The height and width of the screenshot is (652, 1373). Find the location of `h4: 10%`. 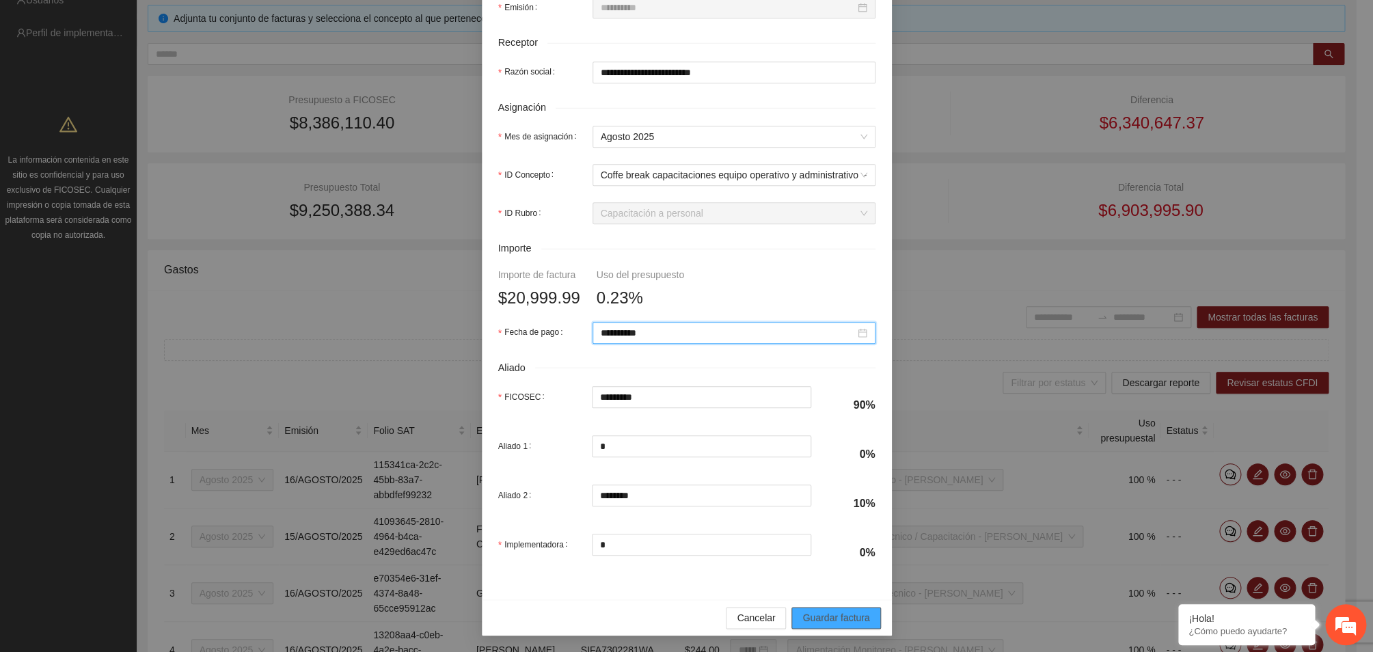

h4: 10% is located at coordinates (851, 504).